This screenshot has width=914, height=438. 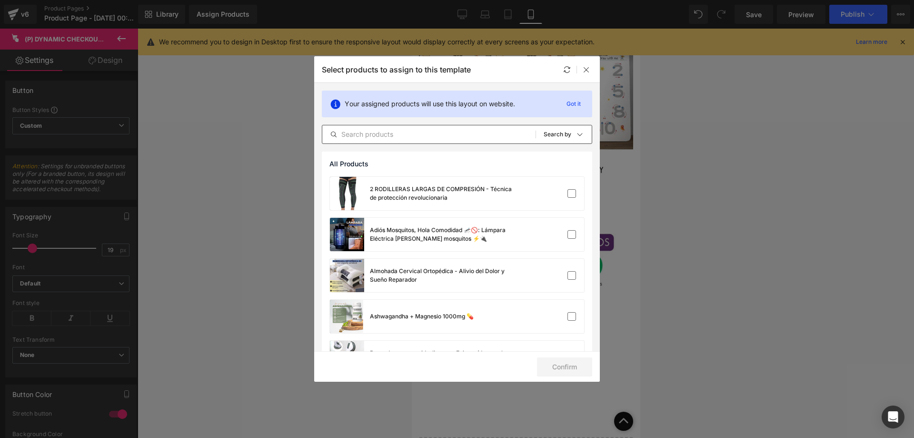 I want to click on span: All Products, so click(x=349, y=164).